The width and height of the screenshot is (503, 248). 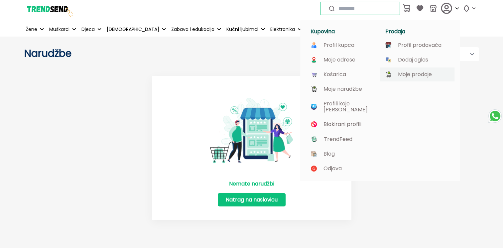 I want to click on p: Kućni ljubimci, so click(x=242, y=29).